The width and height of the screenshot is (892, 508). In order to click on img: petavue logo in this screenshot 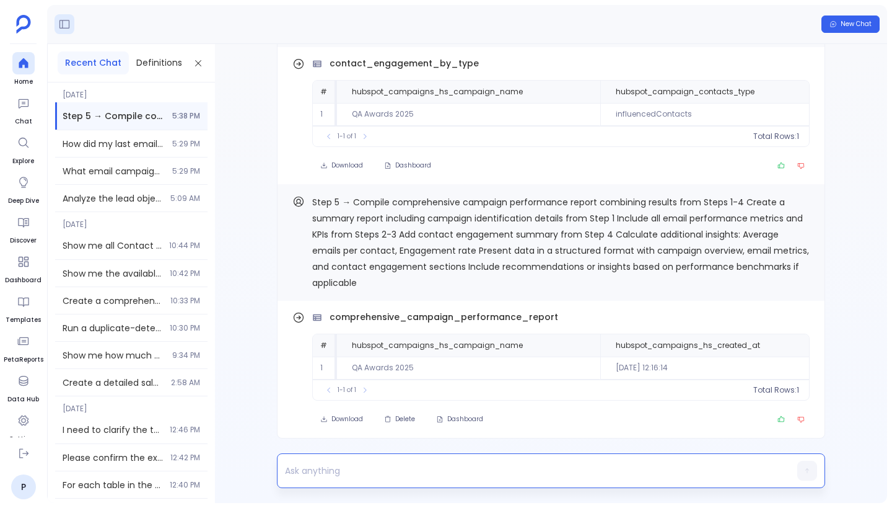, I will do `click(24, 24)`.